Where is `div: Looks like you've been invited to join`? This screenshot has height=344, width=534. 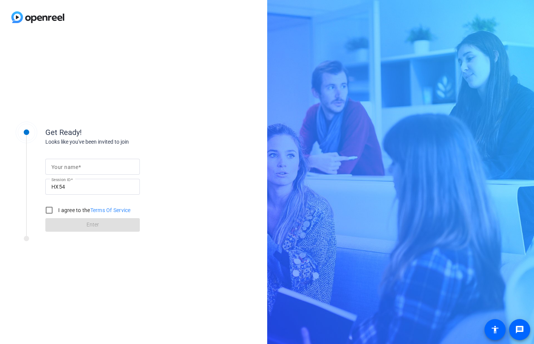 div: Looks like you've been invited to join is located at coordinates (121, 142).